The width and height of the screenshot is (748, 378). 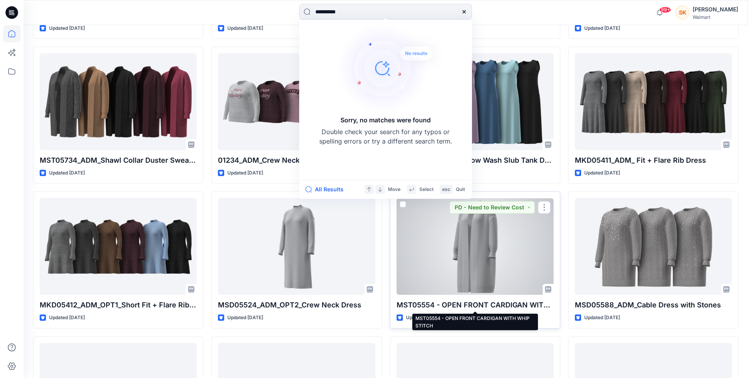 I want to click on a: MKD05411_ADM_ Fit + Flare Rib Dress, so click(x=653, y=102).